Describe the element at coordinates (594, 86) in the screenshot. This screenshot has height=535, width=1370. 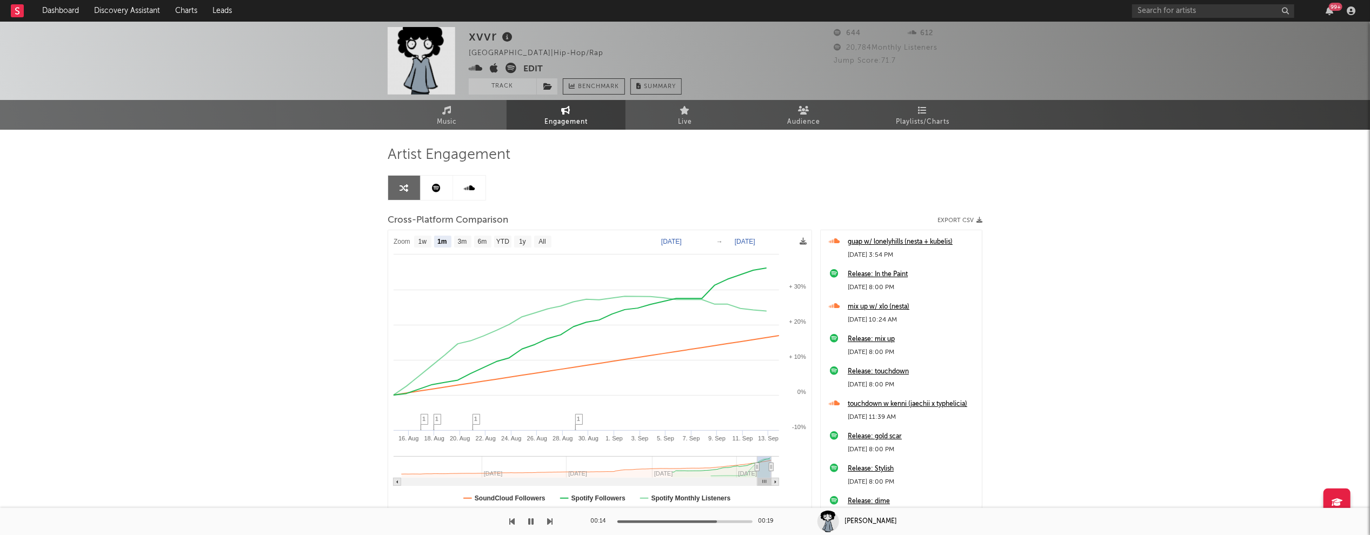
I see `a: Benchmark` at that location.